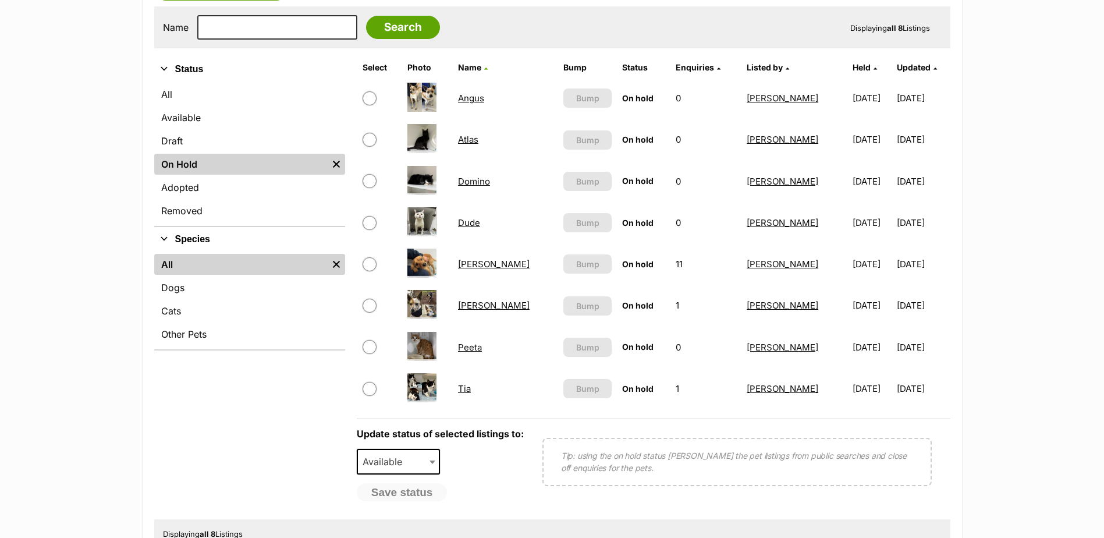 This screenshot has height=538, width=1104. What do you see at coordinates (695, 67) in the screenshot?
I see `span: translation missing: en.admin.listings.index.attributes.enquiries` at bounding box center [695, 67].